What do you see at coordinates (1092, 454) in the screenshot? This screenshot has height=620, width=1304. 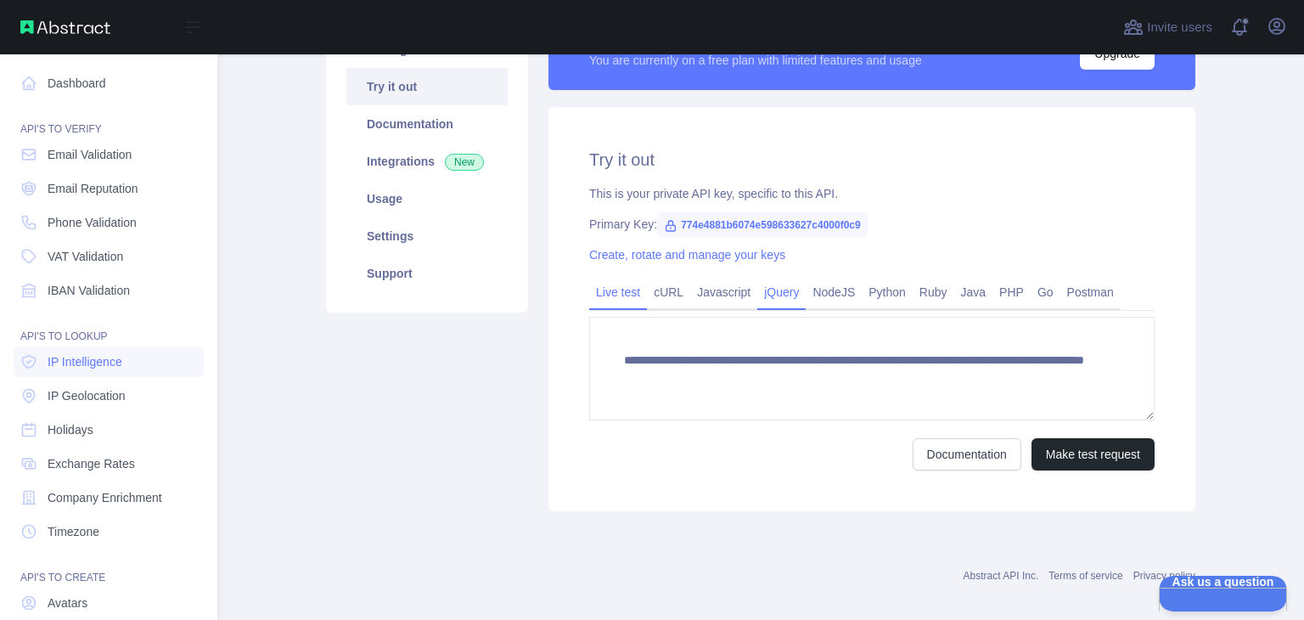 I see `button: Make test request` at bounding box center [1092, 454].